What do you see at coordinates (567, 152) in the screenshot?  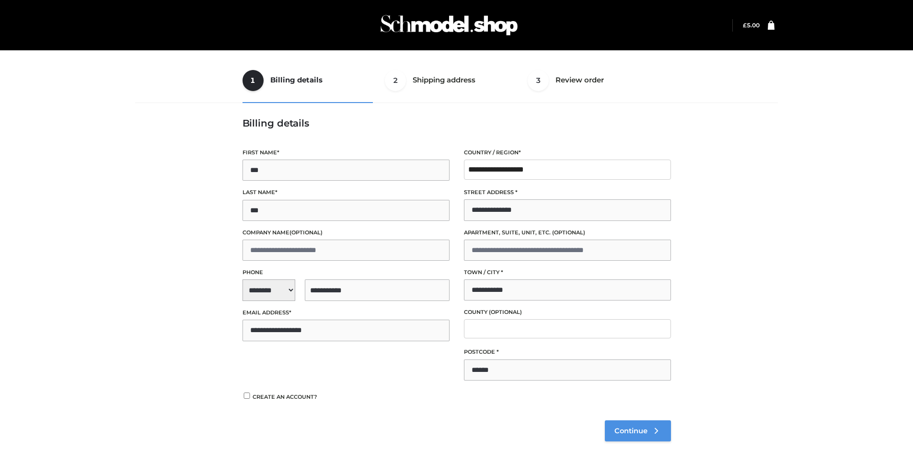 I see `label: Country / Region` at bounding box center [567, 152].